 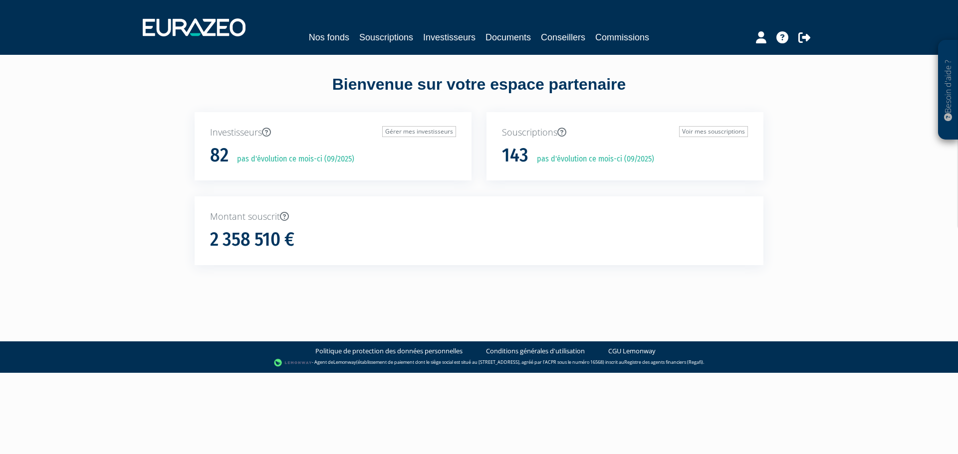 What do you see at coordinates (713, 132) in the screenshot?
I see `a: Voir mes souscriptions` at bounding box center [713, 132].